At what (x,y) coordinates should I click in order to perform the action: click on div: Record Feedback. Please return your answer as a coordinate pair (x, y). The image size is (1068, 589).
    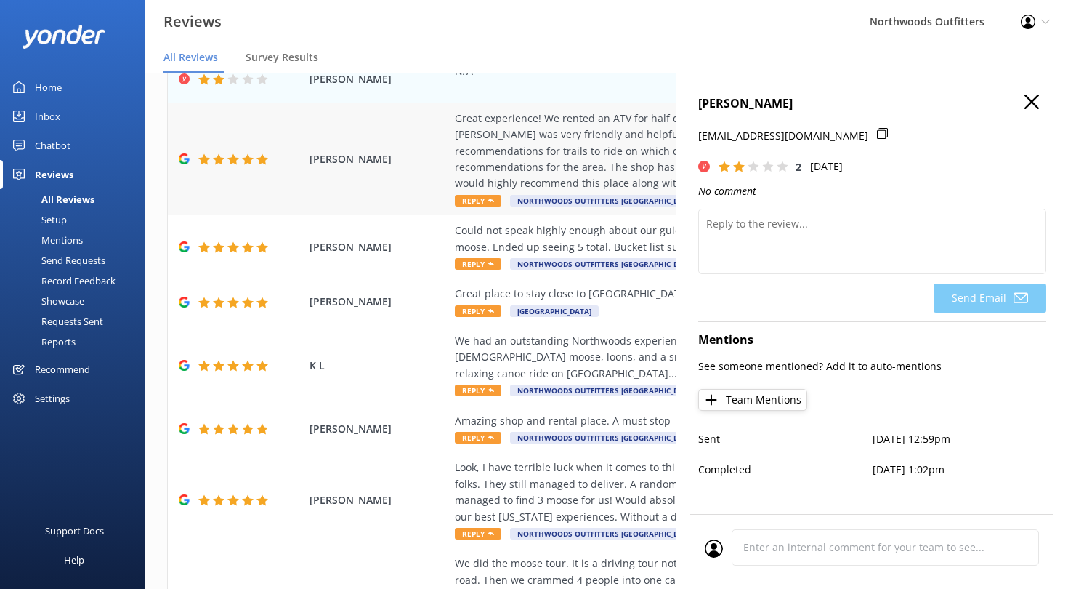
    Looking at the image, I should click on (62, 281).